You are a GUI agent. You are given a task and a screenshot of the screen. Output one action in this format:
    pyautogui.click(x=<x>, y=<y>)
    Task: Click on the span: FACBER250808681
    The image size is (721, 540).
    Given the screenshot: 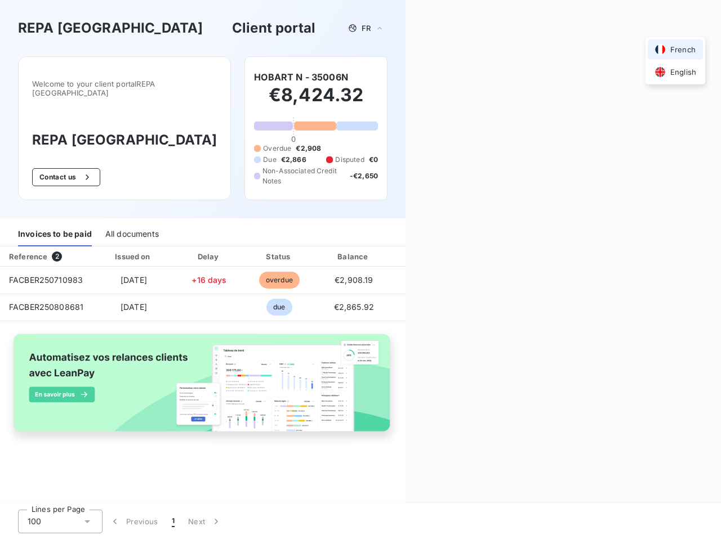 What is the action you would take?
    pyautogui.click(x=46, y=307)
    